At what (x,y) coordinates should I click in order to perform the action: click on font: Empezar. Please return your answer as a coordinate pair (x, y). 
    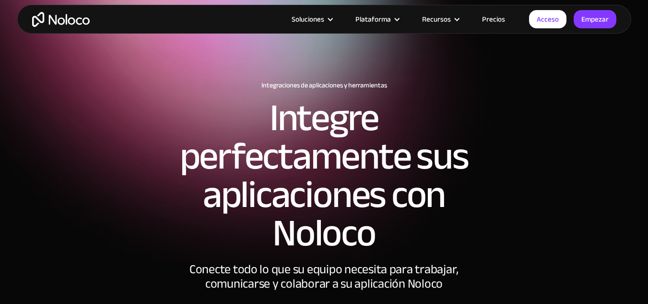
    Looking at the image, I should click on (595, 19).